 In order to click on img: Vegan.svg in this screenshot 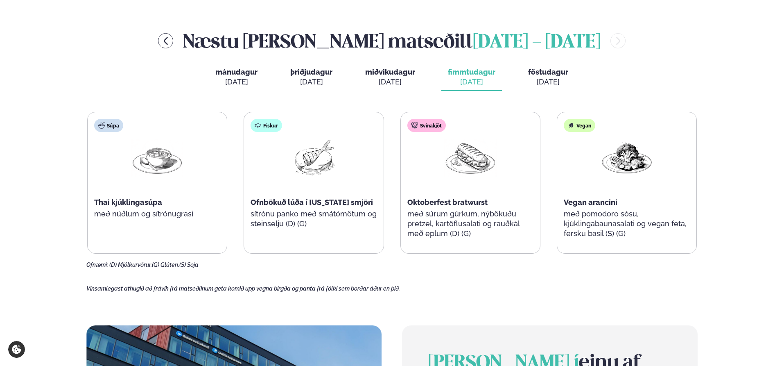, I will do `click(571, 125)`.